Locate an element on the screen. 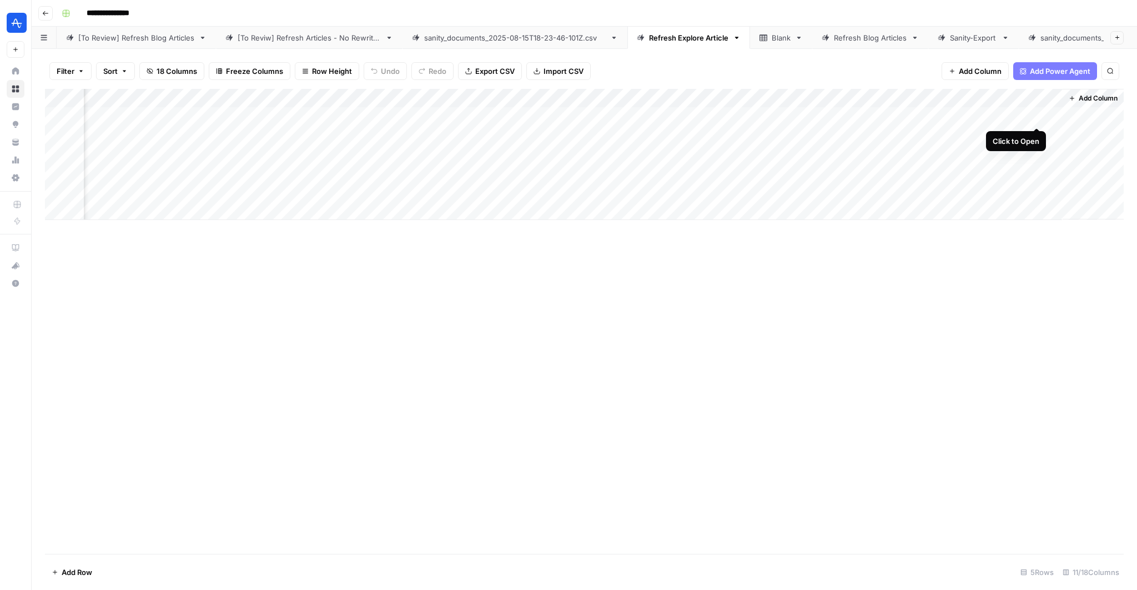  button: Add Power Agent is located at coordinates (1055, 71).